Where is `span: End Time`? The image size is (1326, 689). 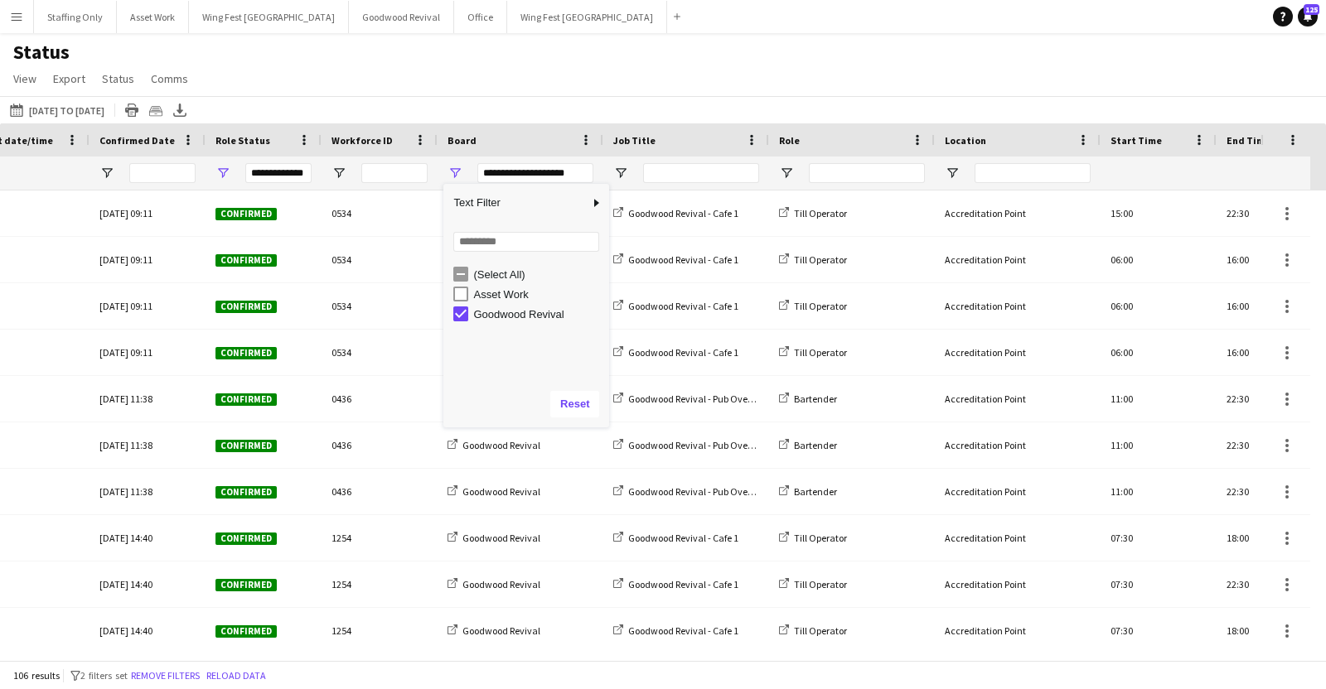 span: End Time is located at coordinates (1248, 140).